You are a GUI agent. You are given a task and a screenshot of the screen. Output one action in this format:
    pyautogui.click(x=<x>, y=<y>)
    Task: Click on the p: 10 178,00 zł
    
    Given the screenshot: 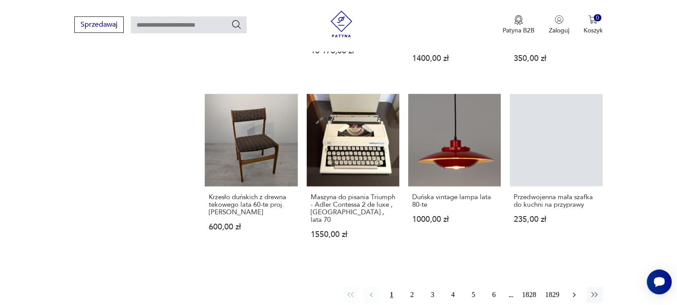 What is the action you would take?
    pyautogui.click(x=353, y=51)
    